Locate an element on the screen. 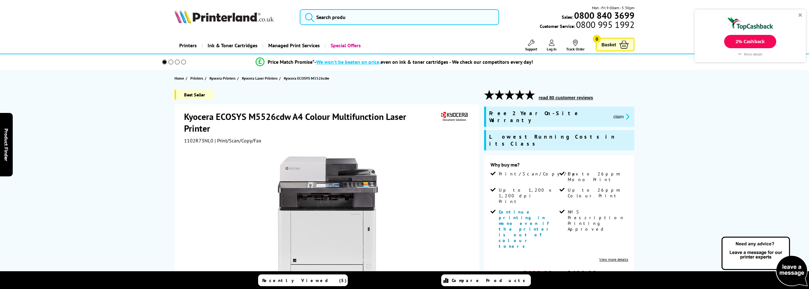  span: Mon - Fri 9:00am - 5:30pm is located at coordinates (613, 8).